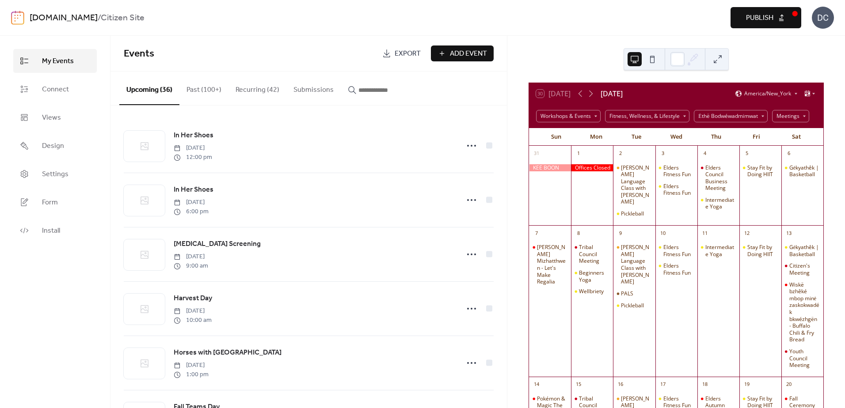 The image size is (845, 408). Describe the element at coordinates (747, 385) in the screenshot. I see `div: 19` at that location.